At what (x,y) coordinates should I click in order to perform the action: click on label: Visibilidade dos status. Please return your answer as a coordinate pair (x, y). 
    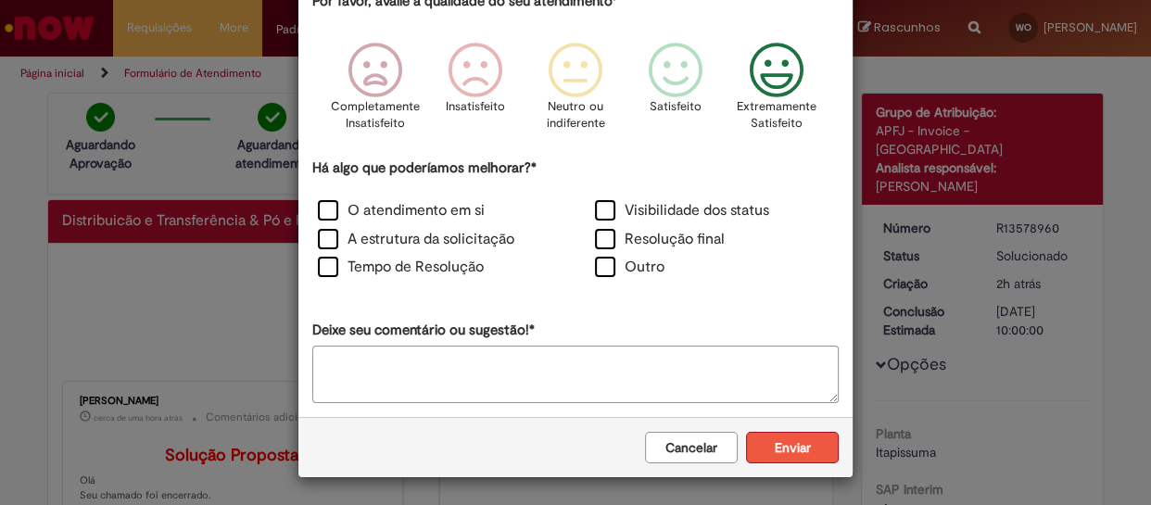
    Looking at the image, I should click on (682, 210).